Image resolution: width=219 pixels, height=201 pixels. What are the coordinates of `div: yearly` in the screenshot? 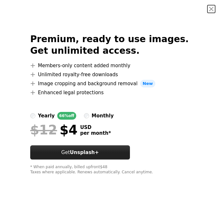 It's located at (46, 116).